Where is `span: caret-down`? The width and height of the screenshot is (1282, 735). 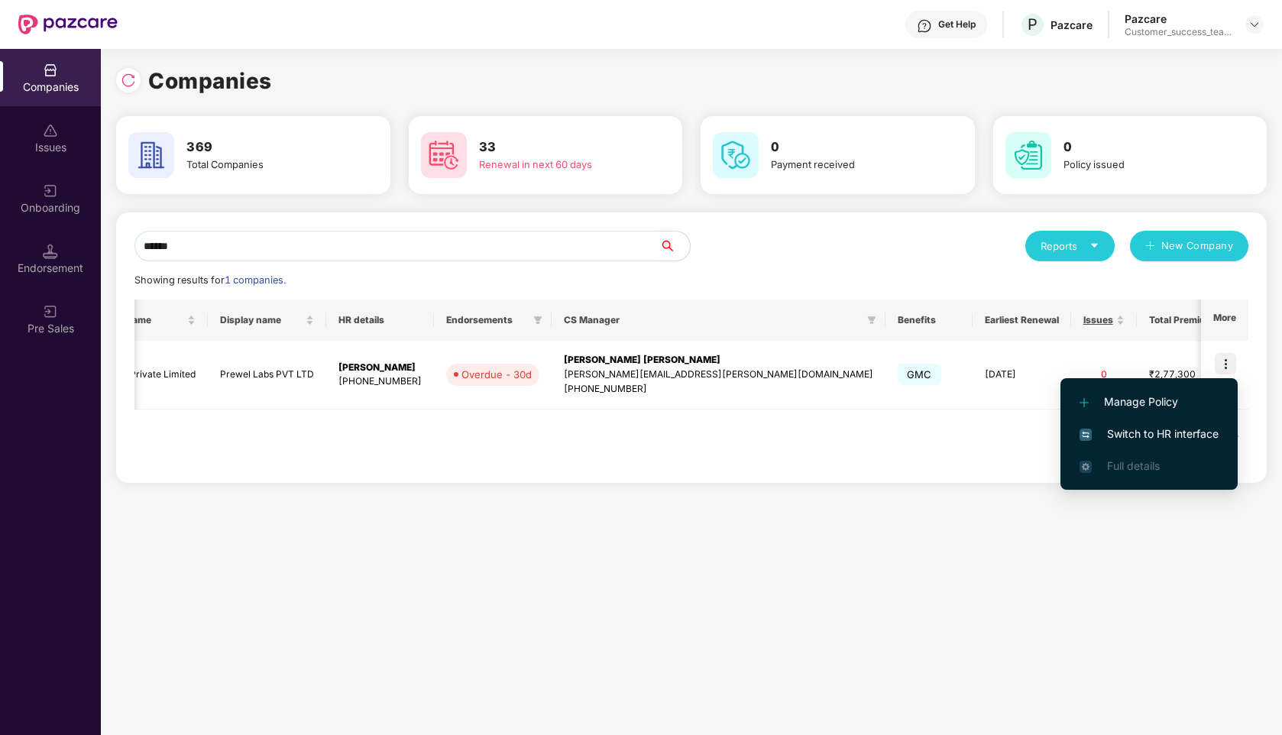
span: caret-down is located at coordinates (1094, 245).